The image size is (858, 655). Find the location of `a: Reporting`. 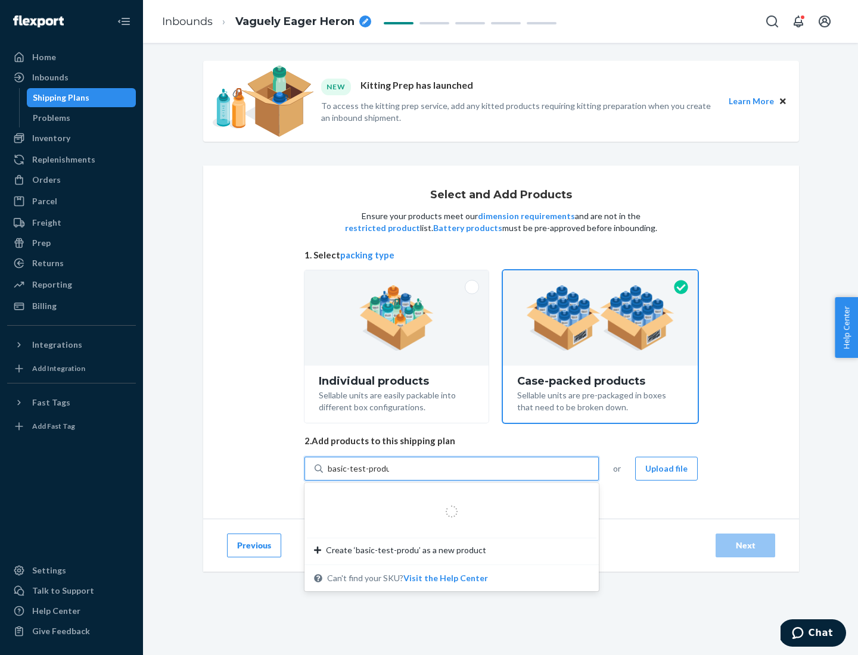

a: Reporting is located at coordinates (71, 285).